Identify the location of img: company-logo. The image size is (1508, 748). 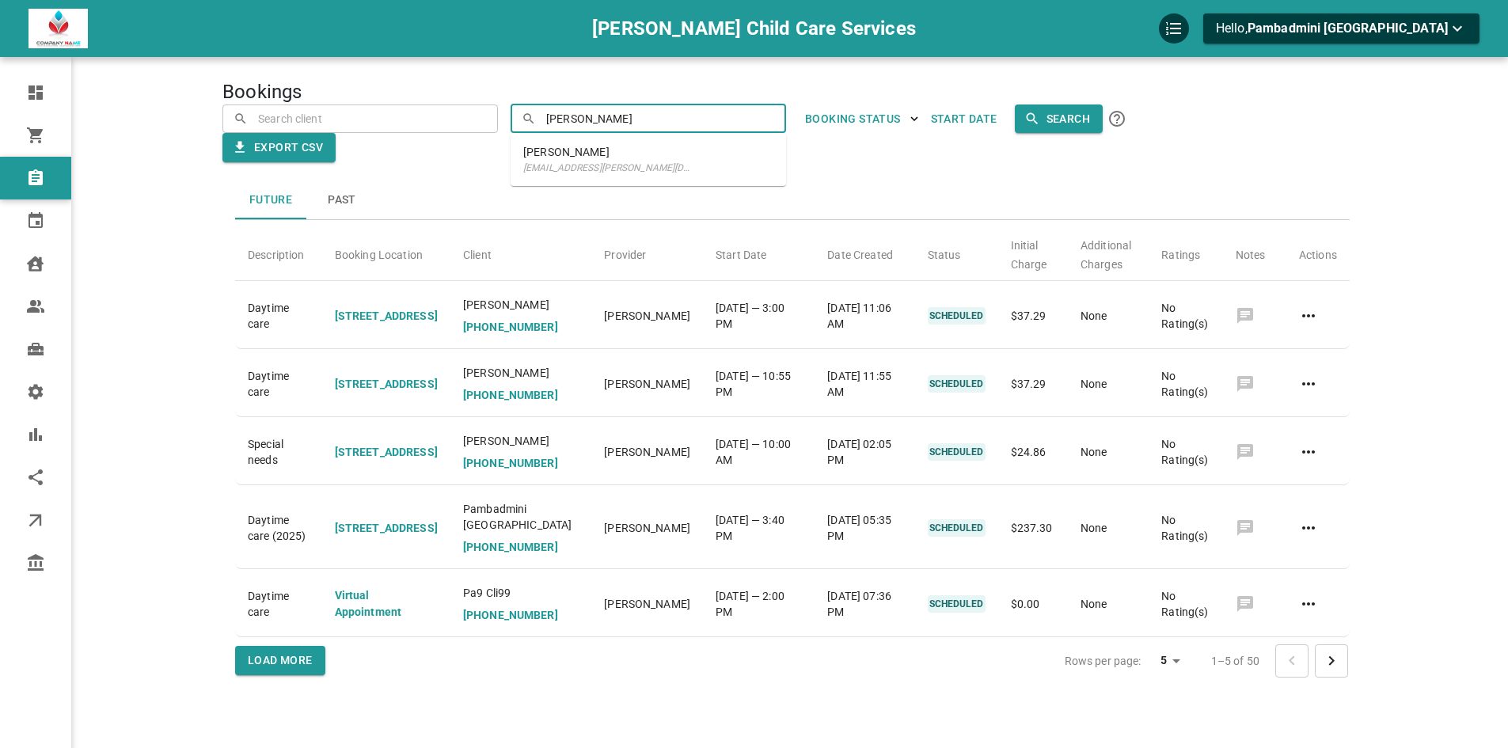
(58, 28).